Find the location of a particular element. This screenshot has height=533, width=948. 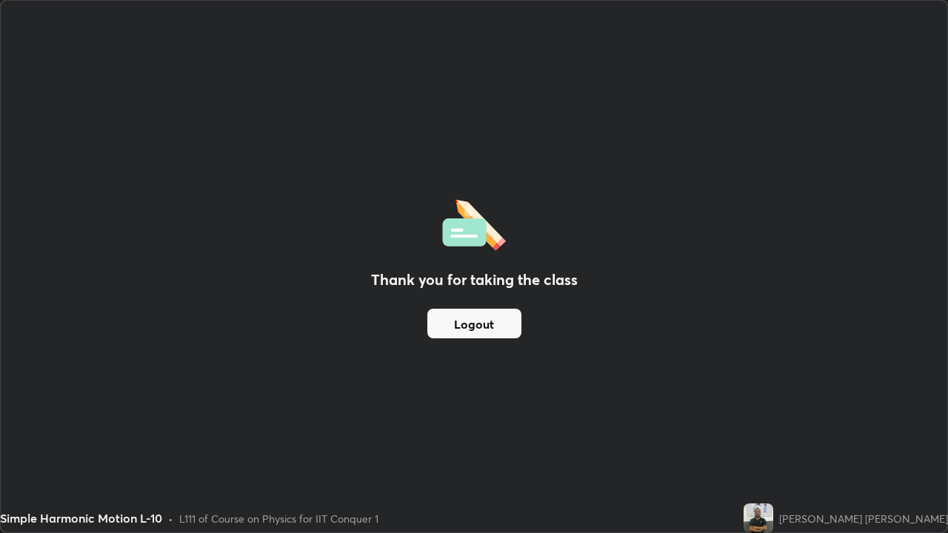

div: L111 of Course on Physics for IIT Conquer 1 is located at coordinates (279, 519).